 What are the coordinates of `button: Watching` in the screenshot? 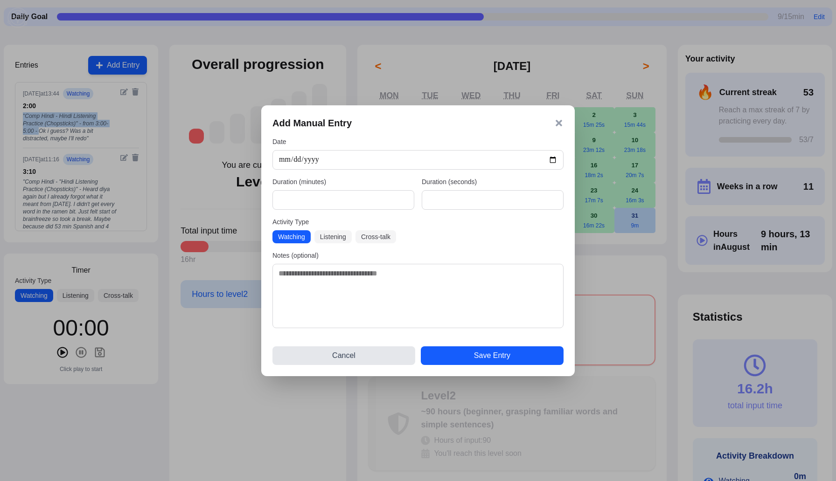 It's located at (291, 237).